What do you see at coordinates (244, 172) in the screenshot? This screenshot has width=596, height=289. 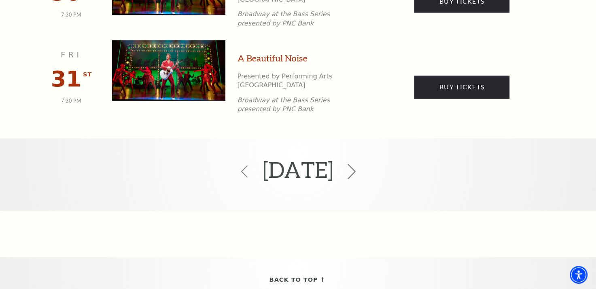 I see `svg: Click to view the previous month` at bounding box center [244, 172].